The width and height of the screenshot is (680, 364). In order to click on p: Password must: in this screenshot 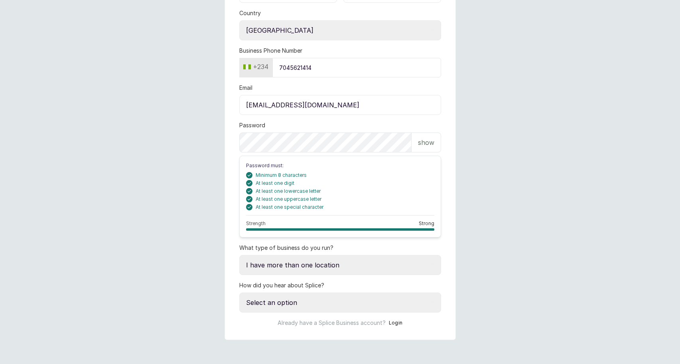, I will do `click(340, 165)`.